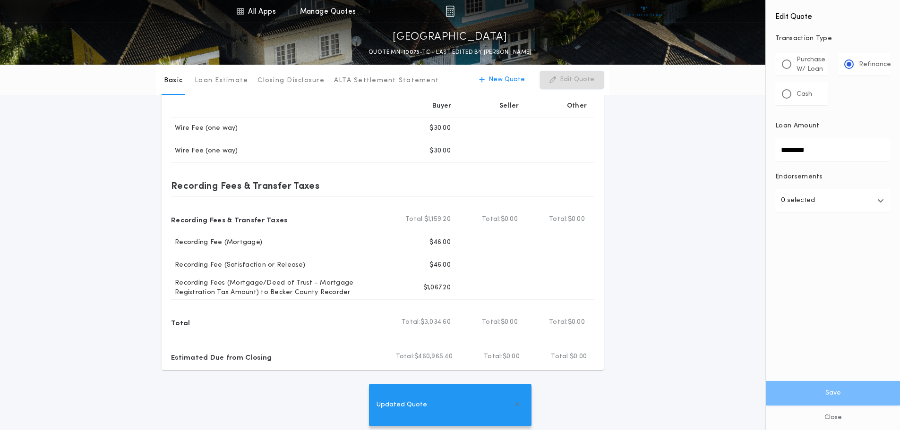 This screenshot has width=900, height=430. What do you see at coordinates (402, 405) in the screenshot?
I see `span: Updated Quote` at bounding box center [402, 405].